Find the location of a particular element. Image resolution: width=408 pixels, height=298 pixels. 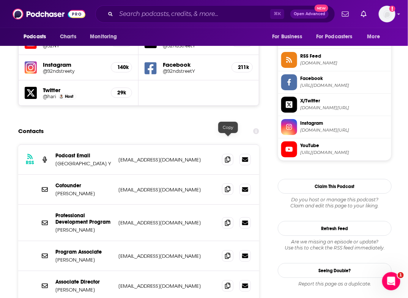

div: Report this page as a duplicate. is located at coordinates (334, 284).